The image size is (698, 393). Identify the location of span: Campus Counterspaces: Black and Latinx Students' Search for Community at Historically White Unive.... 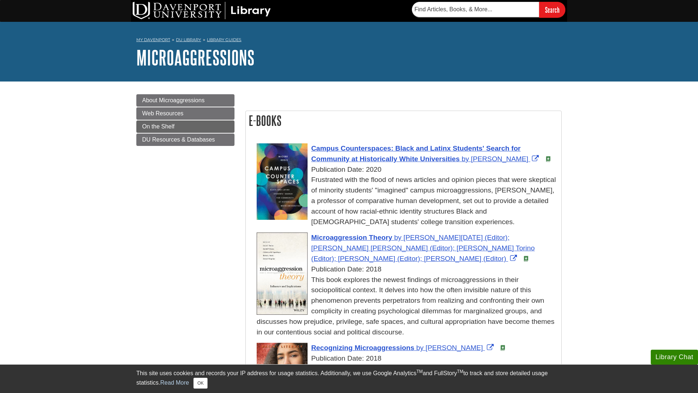
(416, 154).